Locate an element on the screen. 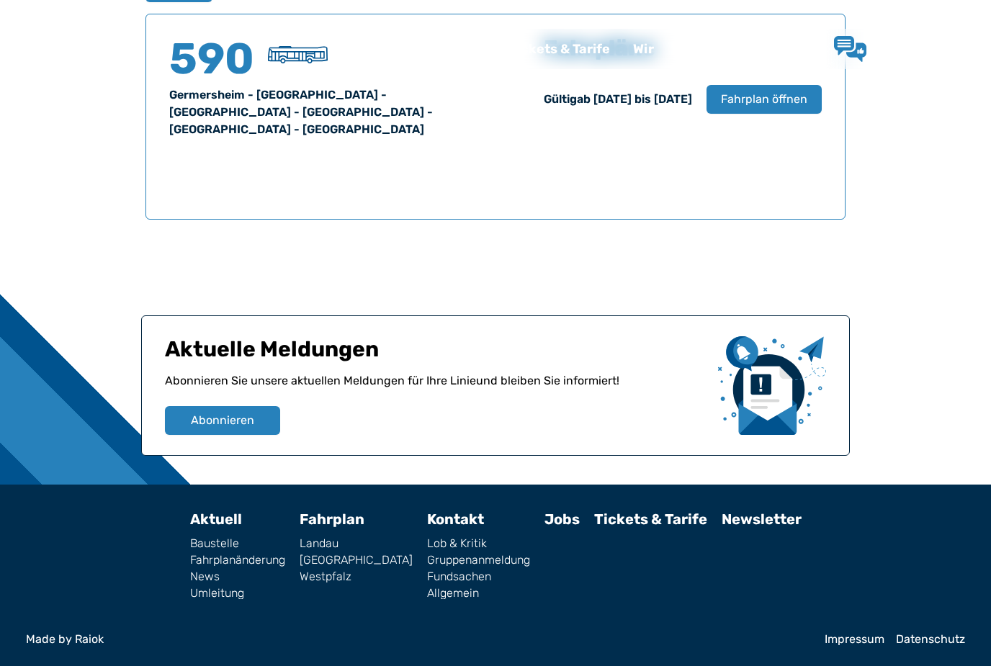 The image size is (991, 666). a: Fundsachen is located at coordinates (478, 577).